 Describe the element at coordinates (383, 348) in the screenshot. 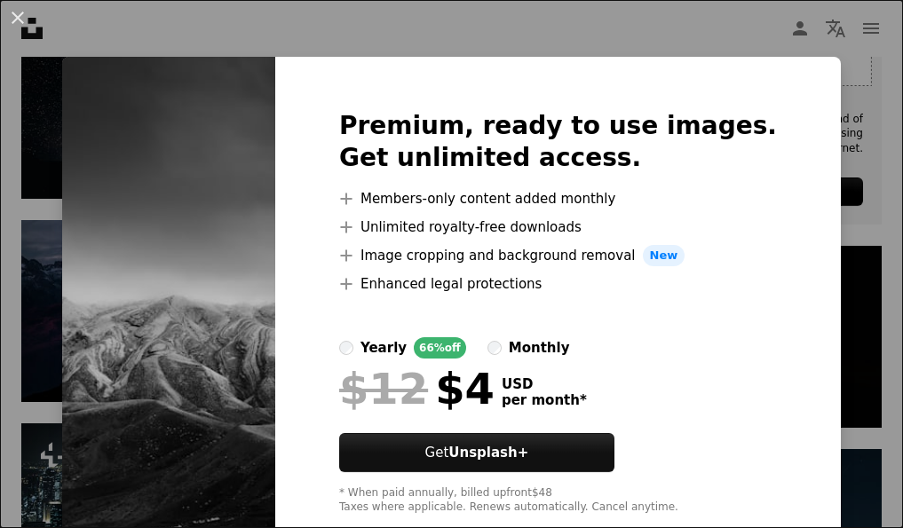

I see `div: yearly` at that location.